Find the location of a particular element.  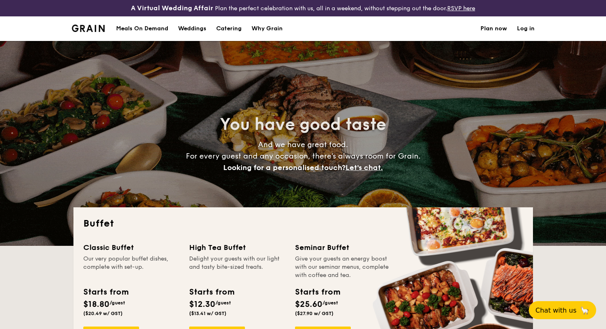

div: Our very popular buffet dishes, complete with set-up. is located at coordinates (131, 267).